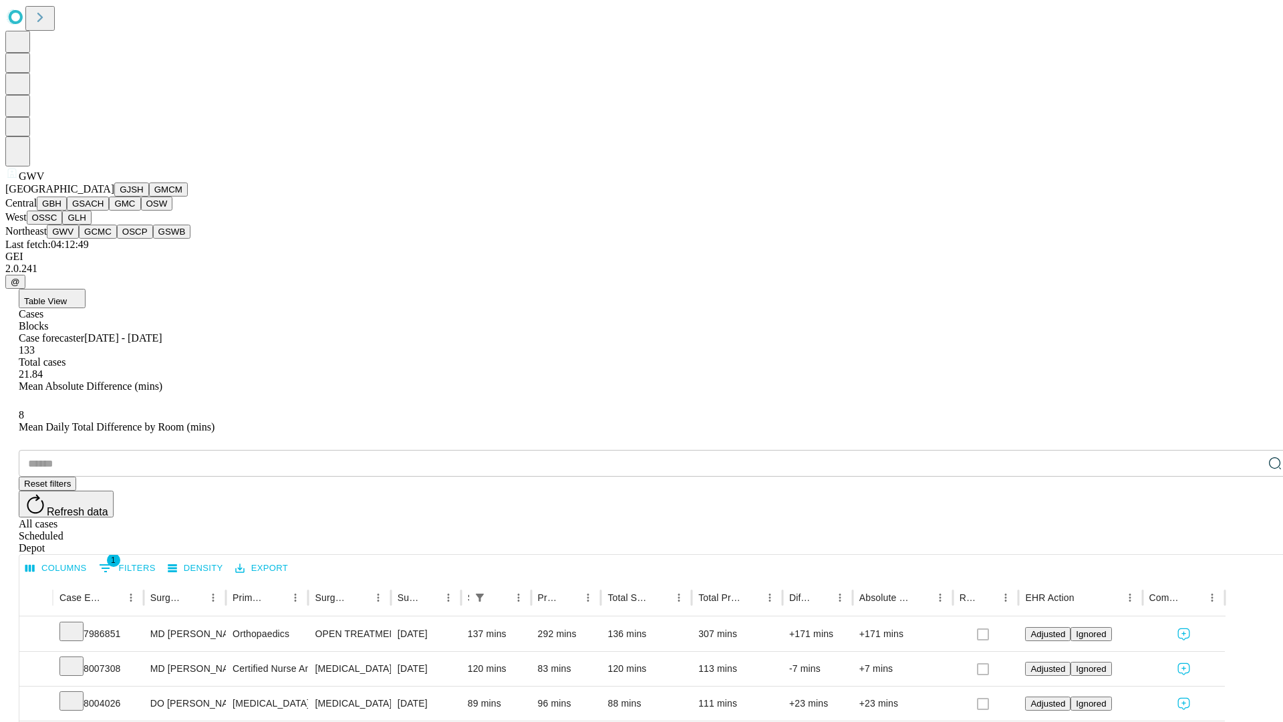  I want to click on span: Refresh data, so click(77, 511).